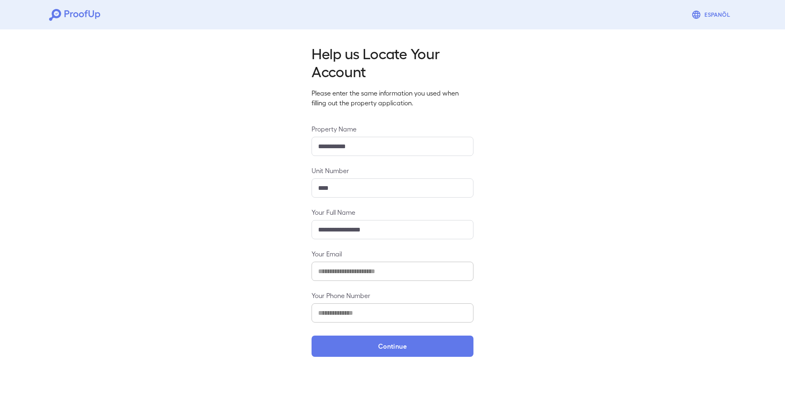  I want to click on label: Property Name, so click(392, 129).